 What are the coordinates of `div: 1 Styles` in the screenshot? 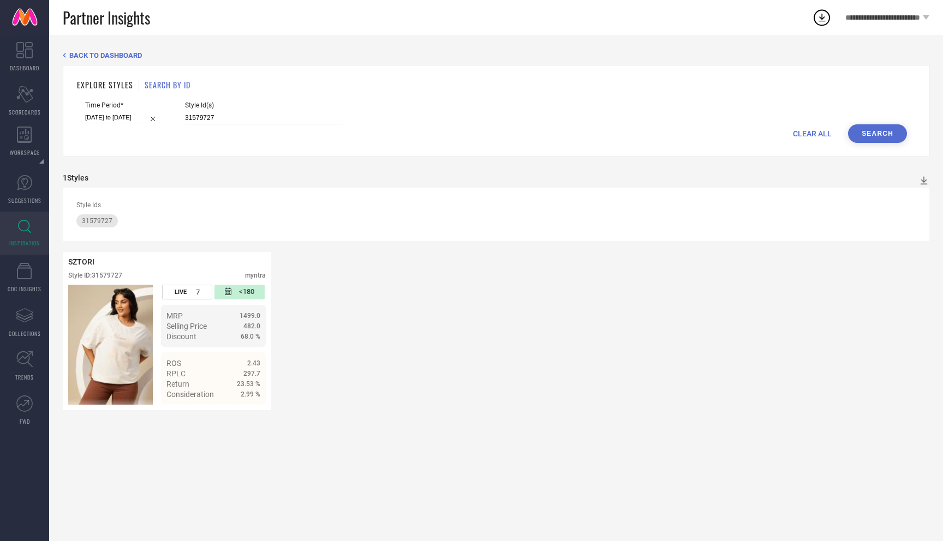 It's located at (75, 178).